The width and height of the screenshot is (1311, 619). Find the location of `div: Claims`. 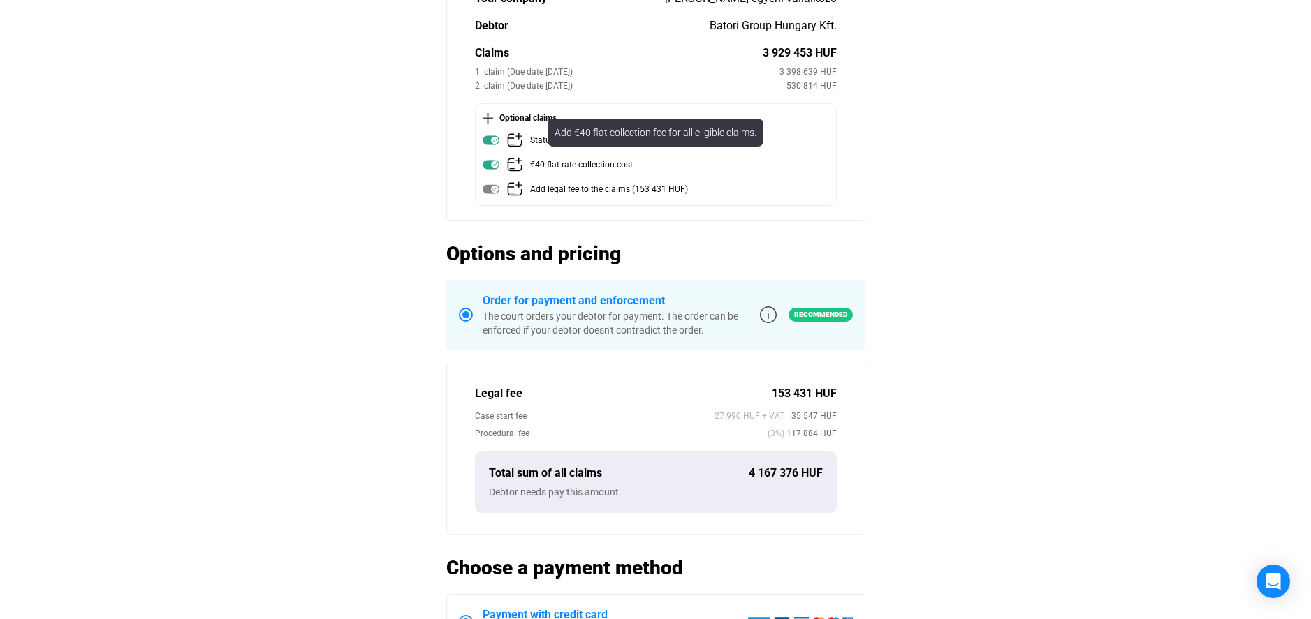

div: Claims is located at coordinates (619, 53).